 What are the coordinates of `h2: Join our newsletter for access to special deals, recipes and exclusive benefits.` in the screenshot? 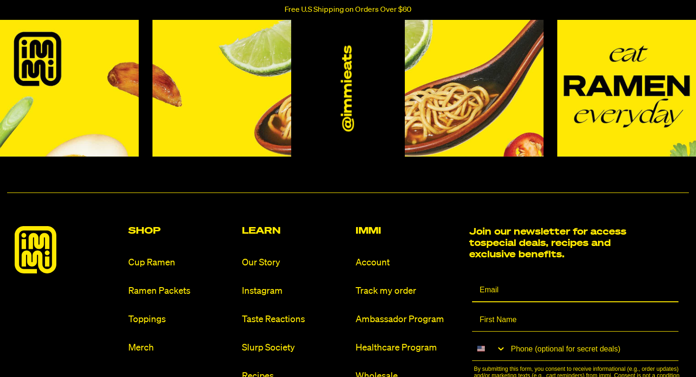 It's located at (551, 243).